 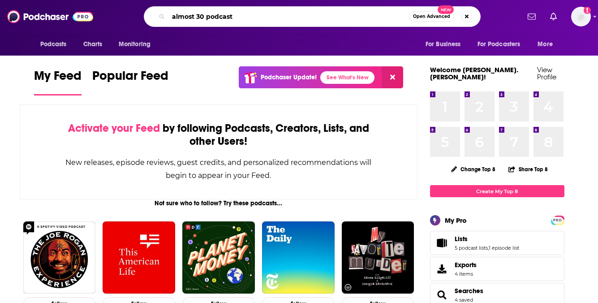 What do you see at coordinates (557, 219) in the screenshot?
I see `a: PRO` at bounding box center [557, 219].